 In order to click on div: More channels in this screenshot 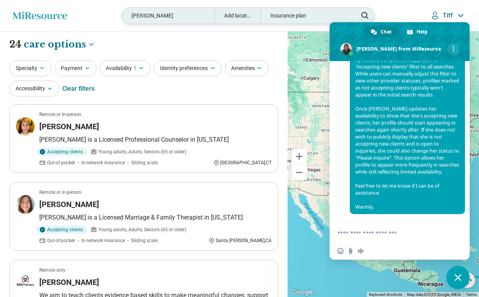, I will do `click(453, 49)`.